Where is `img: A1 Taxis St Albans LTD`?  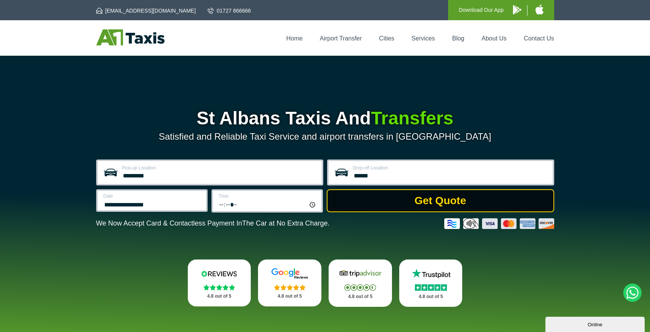 img: A1 Taxis St Albans LTD is located at coordinates (130, 37).